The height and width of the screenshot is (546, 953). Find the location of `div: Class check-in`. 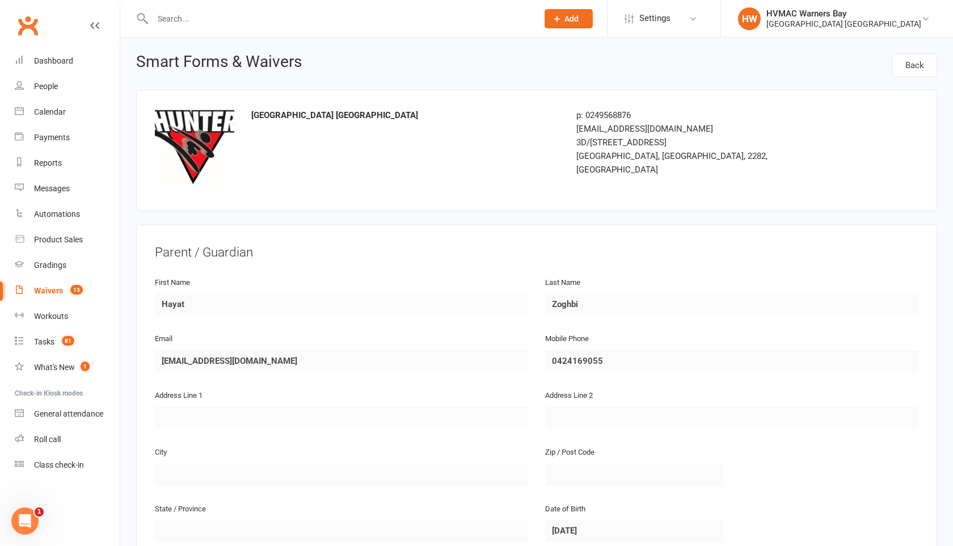

div: Class check-in is located at coordinates (59, 465).